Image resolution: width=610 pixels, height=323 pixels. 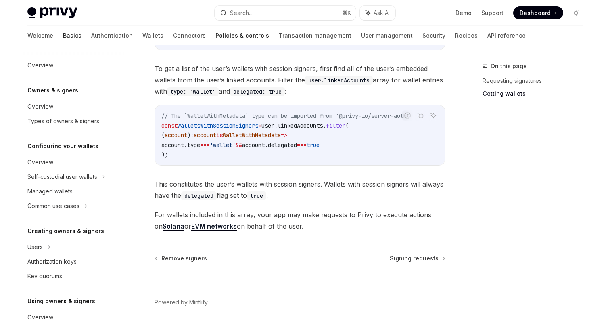 I want to click on button: Search...⌘K, so click(x=285, y=13).